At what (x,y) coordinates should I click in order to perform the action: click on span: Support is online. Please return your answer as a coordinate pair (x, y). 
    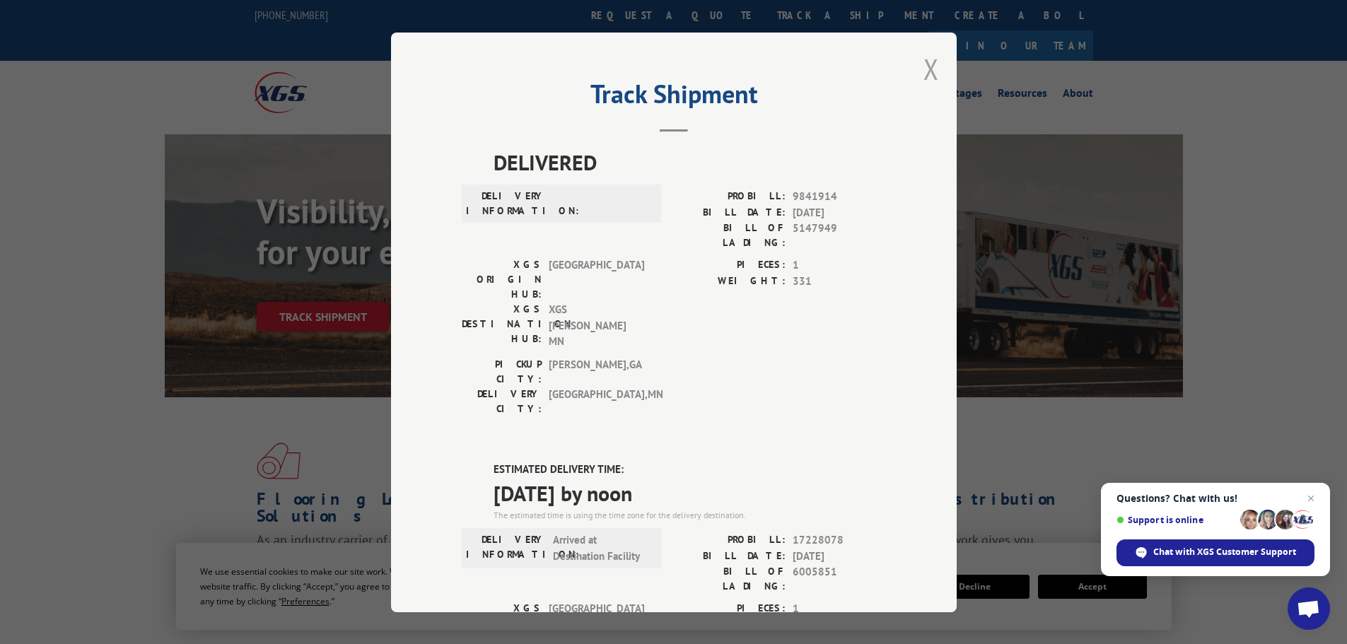
    Looking at the image, I should click on (1176, 520).